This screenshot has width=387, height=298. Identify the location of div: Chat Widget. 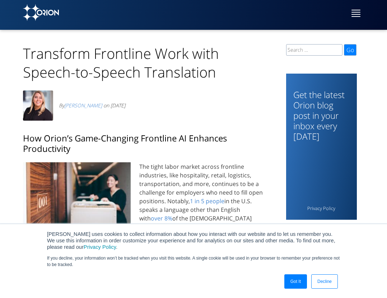
(369, 280).